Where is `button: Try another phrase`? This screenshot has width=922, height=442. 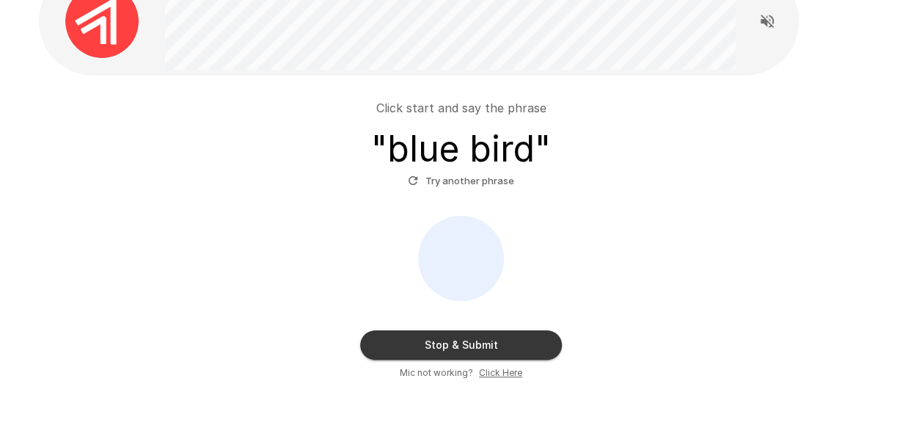
button: Try another phrase is located at coordinates (461, 180).